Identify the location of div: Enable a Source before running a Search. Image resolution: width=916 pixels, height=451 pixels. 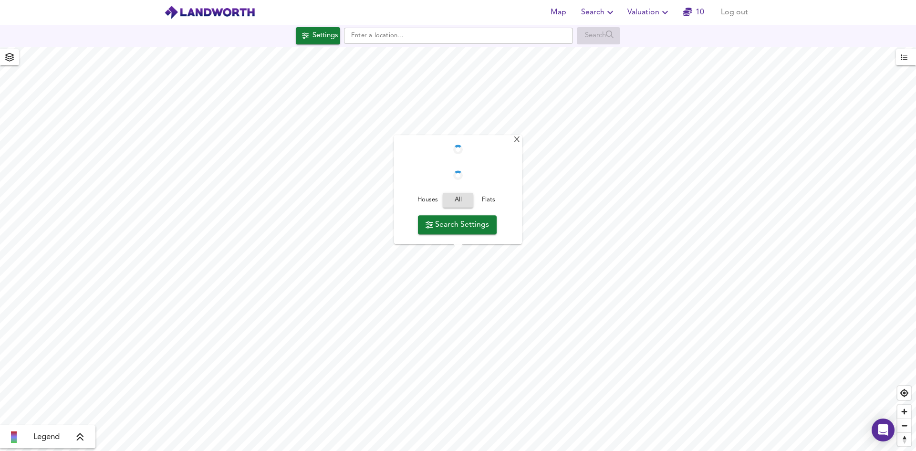
(598, 36).